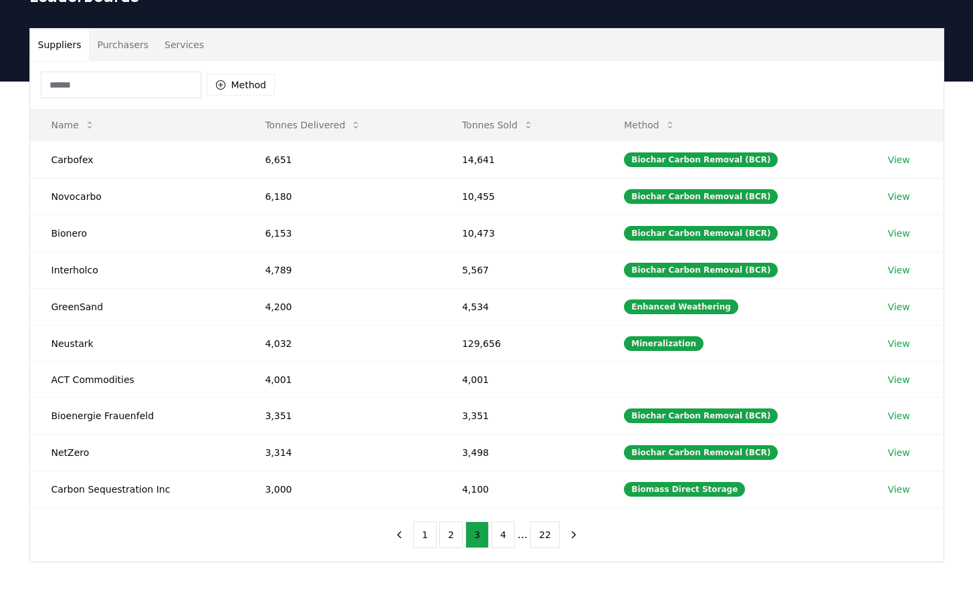  Describe the element at coordinates (498, 125) in the screenshot. I see `button: Tonnes Sold` at that location.